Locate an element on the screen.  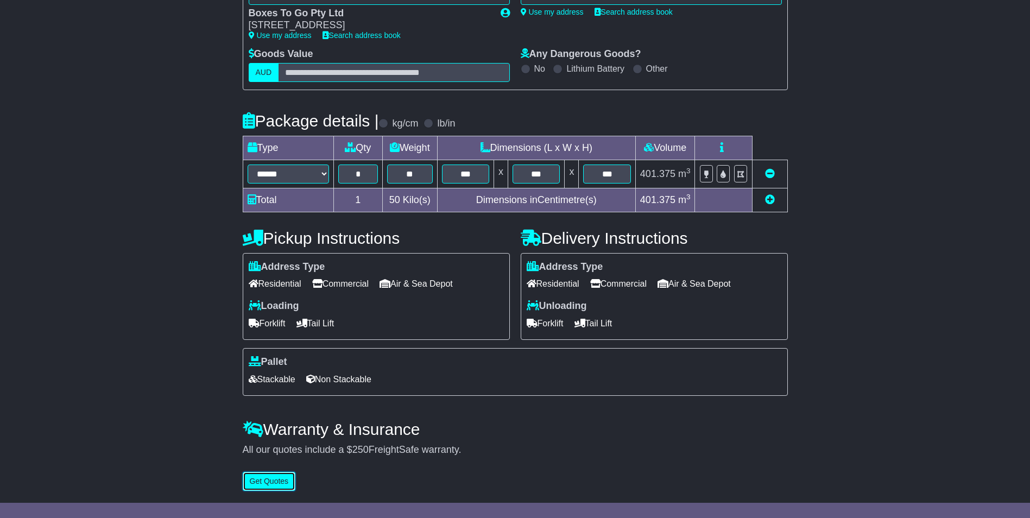
h4: Package details | is located at coordinates (311, 121).